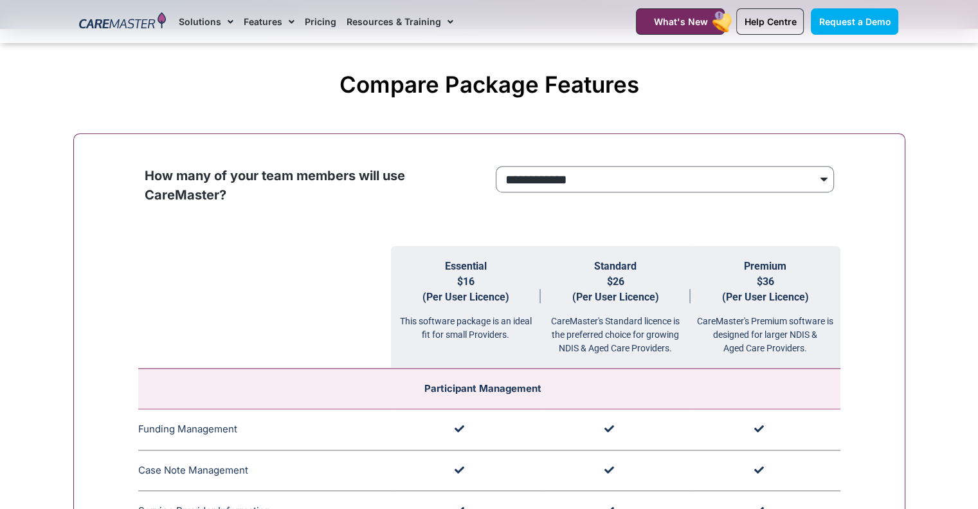 The height and width of the screenshot is (509, 978). What do you see at coordinates (855, 21) in the screenshot?
I see `span: Request a Demo` at bounding box center [855, 21].